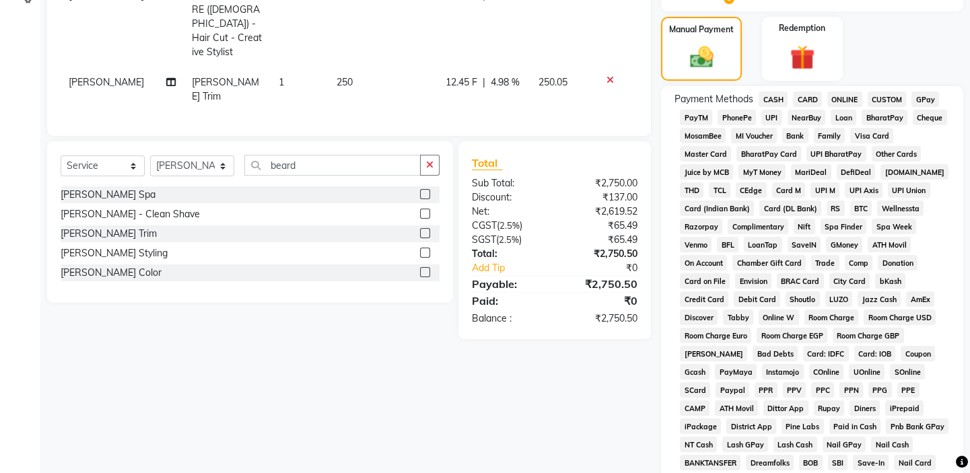  What do you see at coordinates (872, 135) in the screenshot?
I see `span: Visa Card` at bounding box center [872, 135].